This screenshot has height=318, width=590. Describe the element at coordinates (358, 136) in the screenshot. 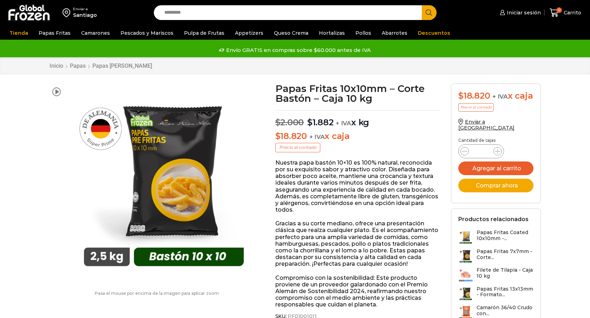

I see `p: x caja` at that location.